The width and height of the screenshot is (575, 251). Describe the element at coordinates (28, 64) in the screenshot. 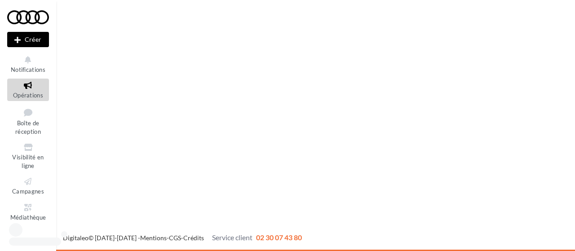

I see `button: Notifications` at that location.